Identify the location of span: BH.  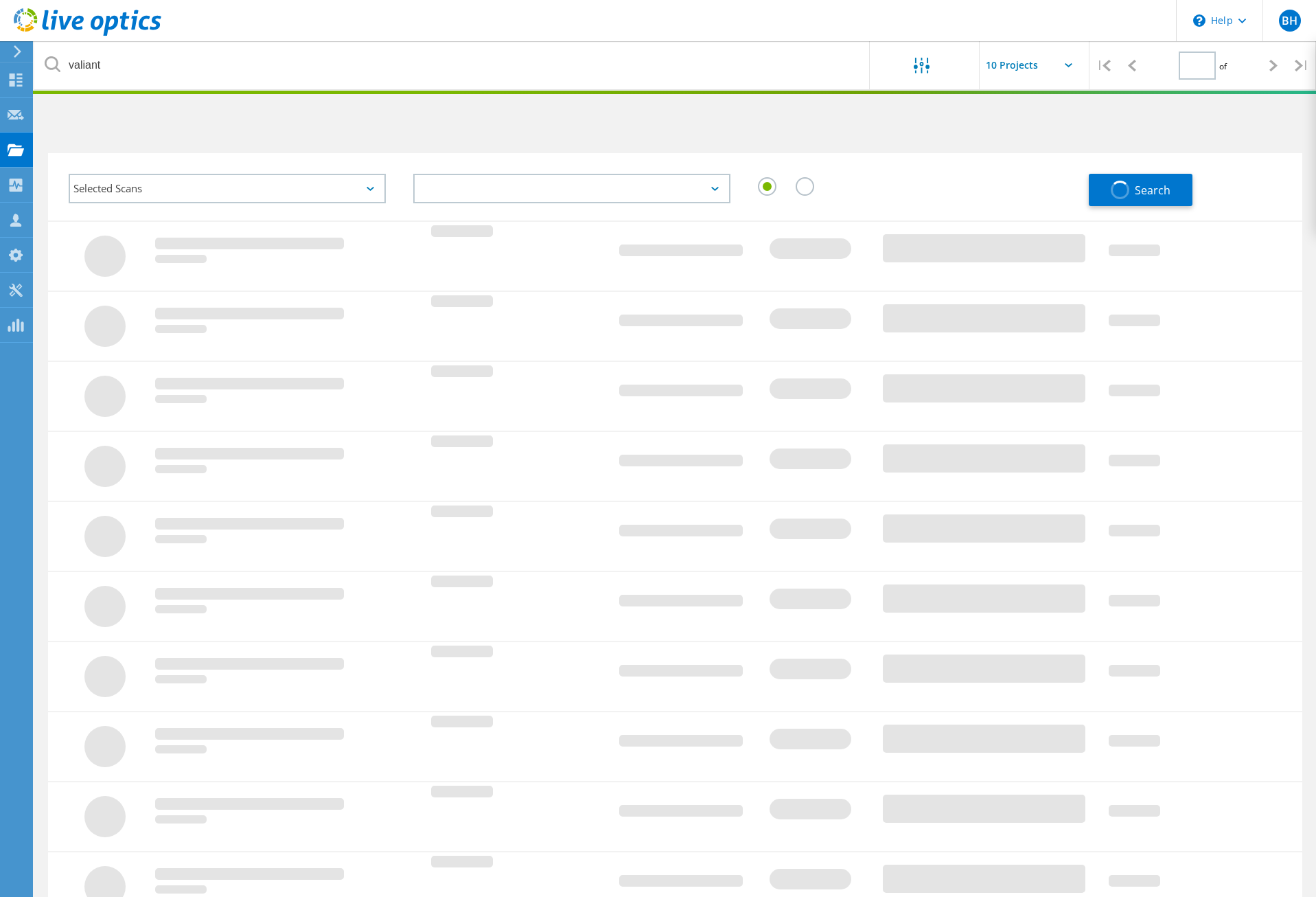
(1289, 20).